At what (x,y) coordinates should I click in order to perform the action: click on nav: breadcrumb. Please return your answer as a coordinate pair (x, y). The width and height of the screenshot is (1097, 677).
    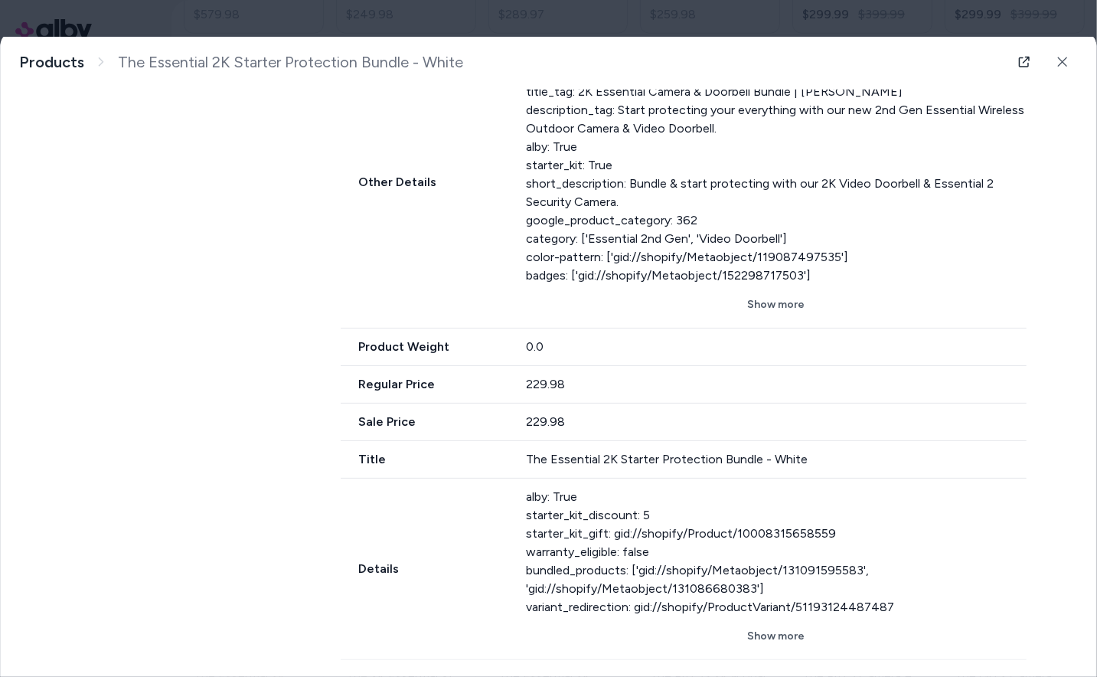
    Looking at the image, I should click on (241, 62).